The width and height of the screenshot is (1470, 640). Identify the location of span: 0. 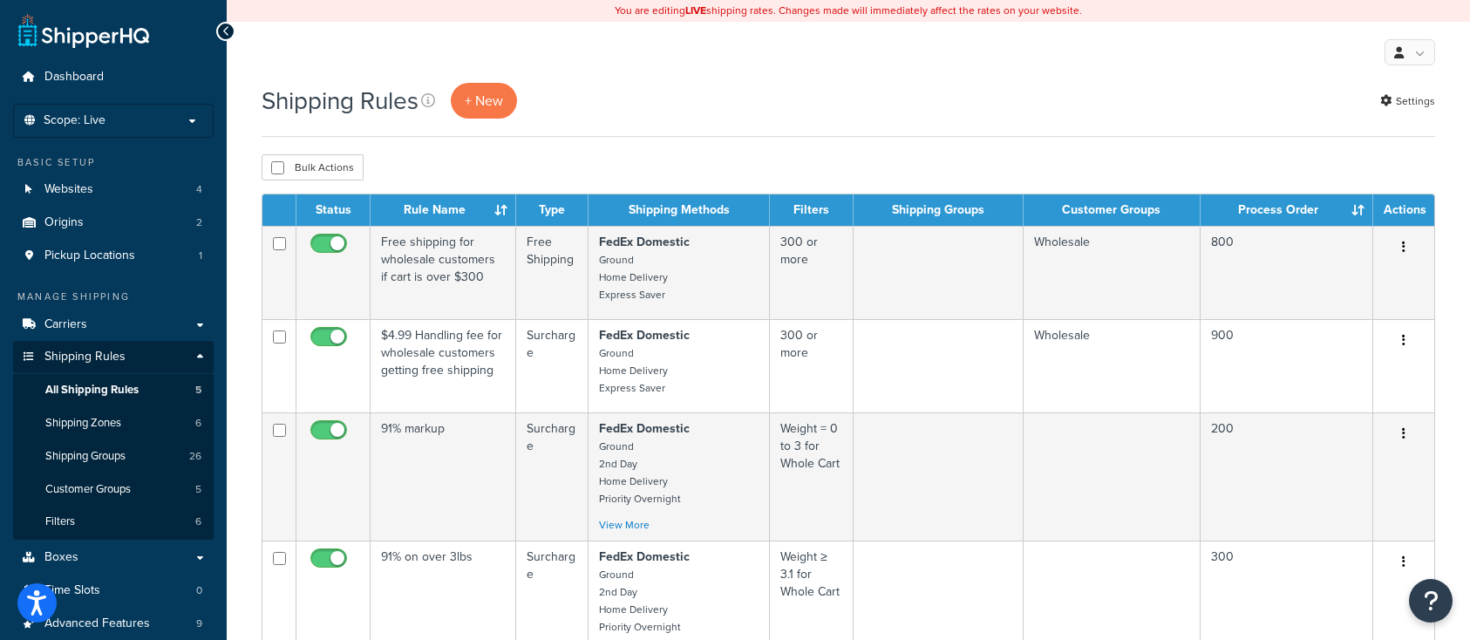
(199, 590).